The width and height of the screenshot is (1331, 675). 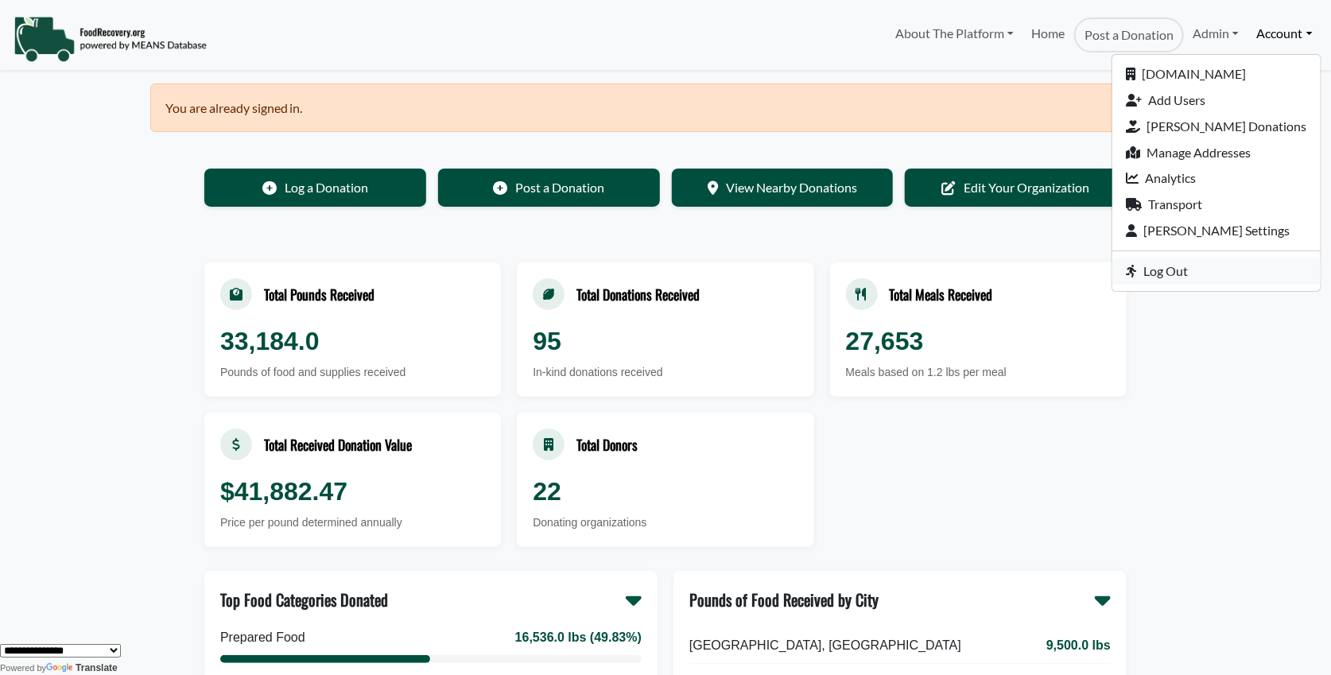 I want to click on div: Total Donors, so click(x=607, y=444).